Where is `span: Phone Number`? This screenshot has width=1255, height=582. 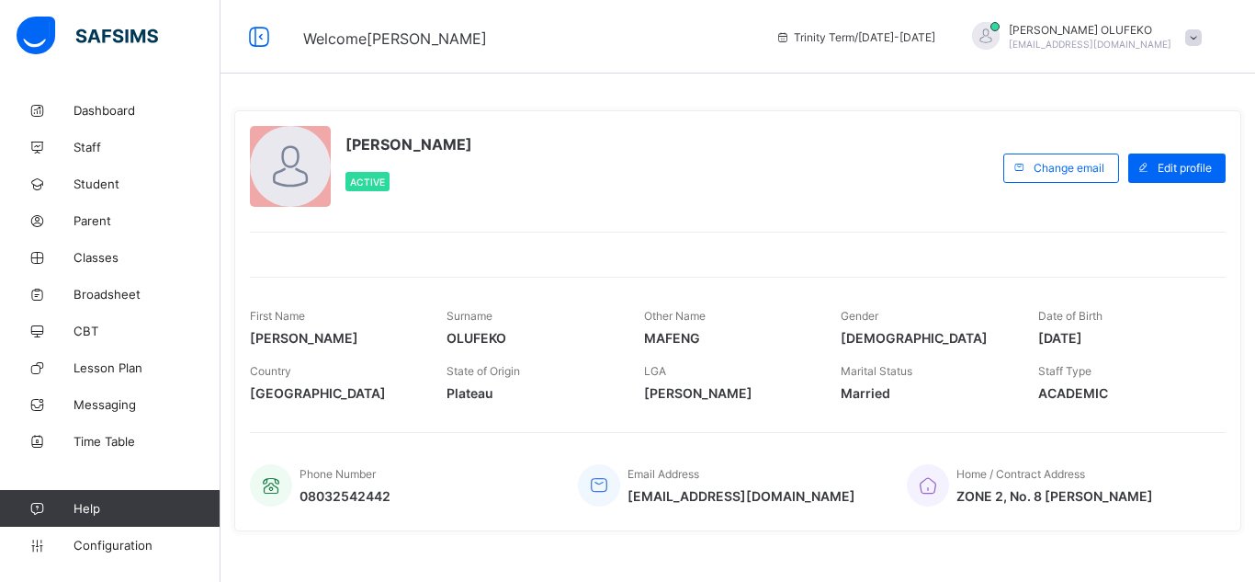 span: Phone Number is located at coordinates (337, 473).